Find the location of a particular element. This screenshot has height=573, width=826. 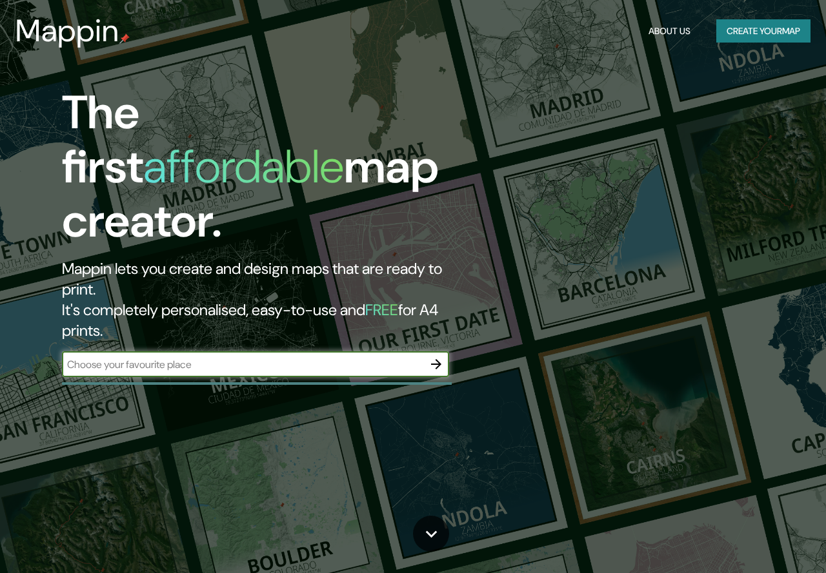

h5: FREE is located at coordinates (381, 310).